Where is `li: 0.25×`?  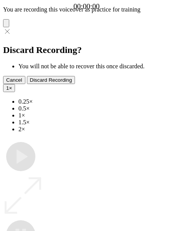
li: 0.25× is located at coordinates (94, 102).